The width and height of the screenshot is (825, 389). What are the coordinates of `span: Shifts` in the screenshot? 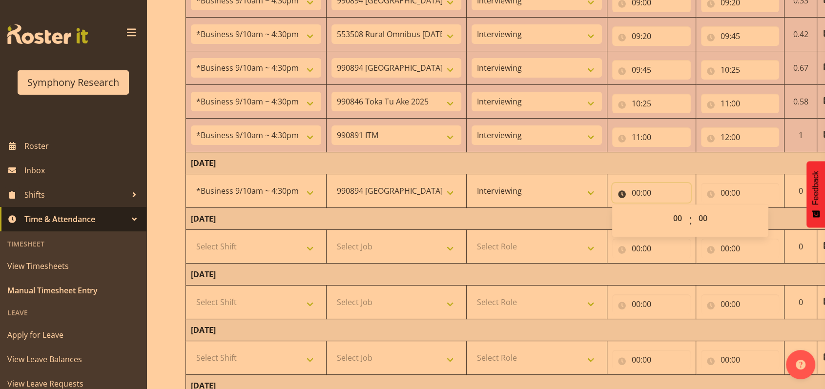 It's located at (76, 195).